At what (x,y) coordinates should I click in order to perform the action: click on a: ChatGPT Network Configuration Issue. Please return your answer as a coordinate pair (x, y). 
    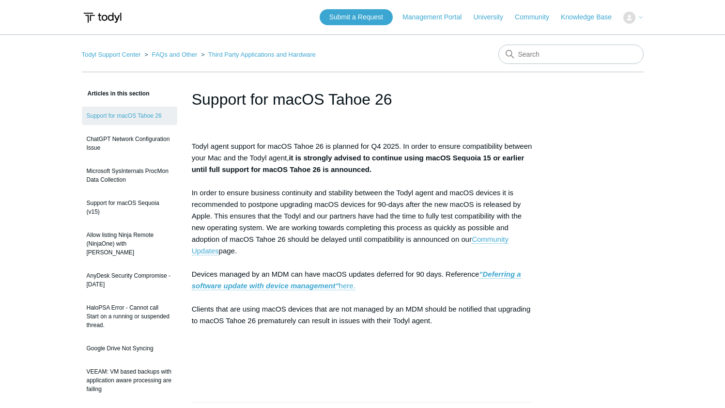
    Looking at the image, I should click on (129, 143).